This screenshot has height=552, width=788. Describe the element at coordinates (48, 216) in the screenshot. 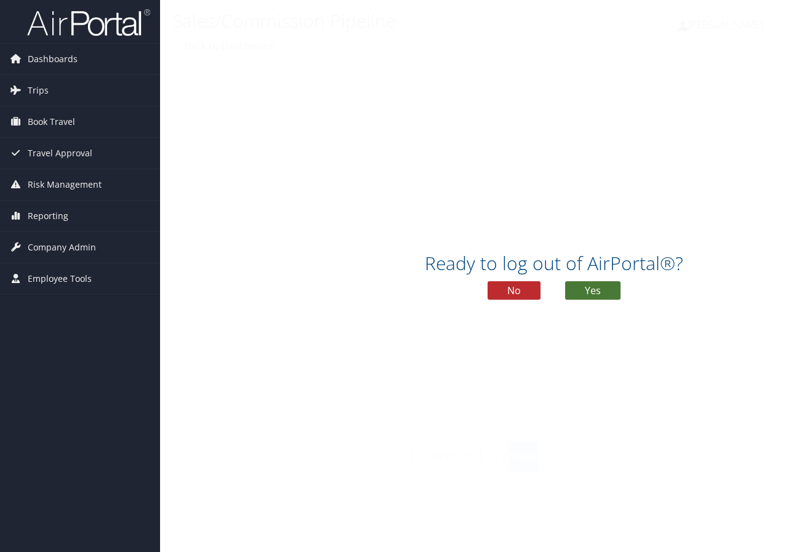

I see `span: Reporting` at that location.